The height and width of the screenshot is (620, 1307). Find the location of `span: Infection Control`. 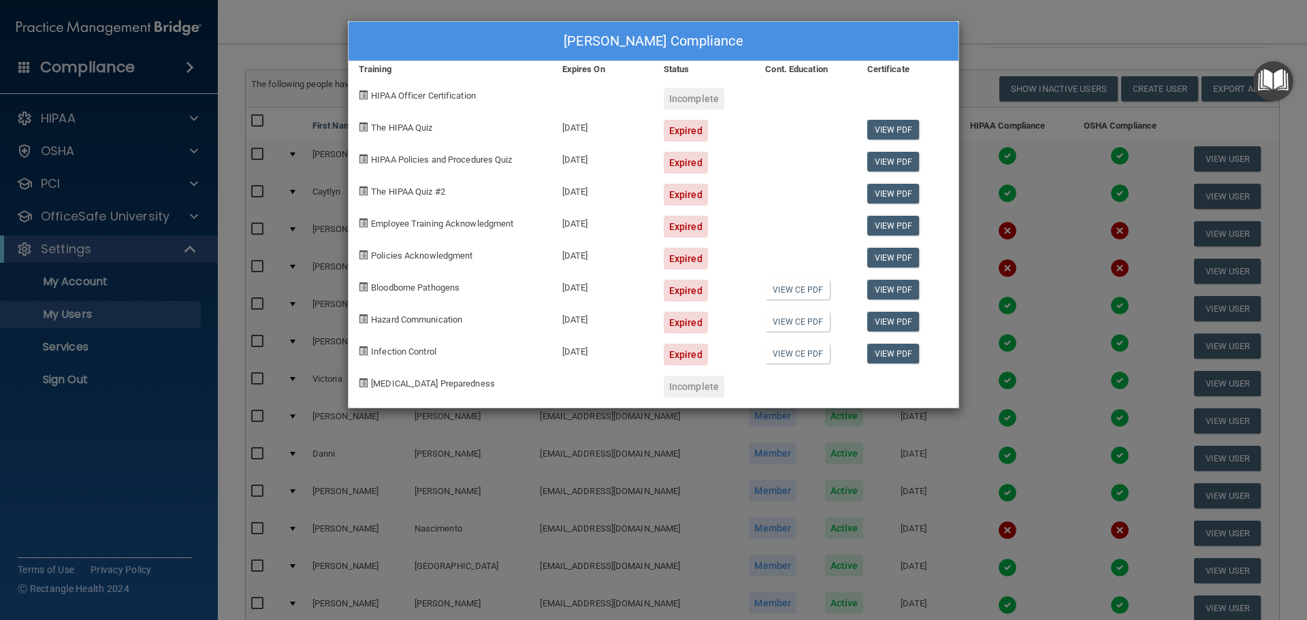

span: Infection Control is located at coordinates (404, 351).